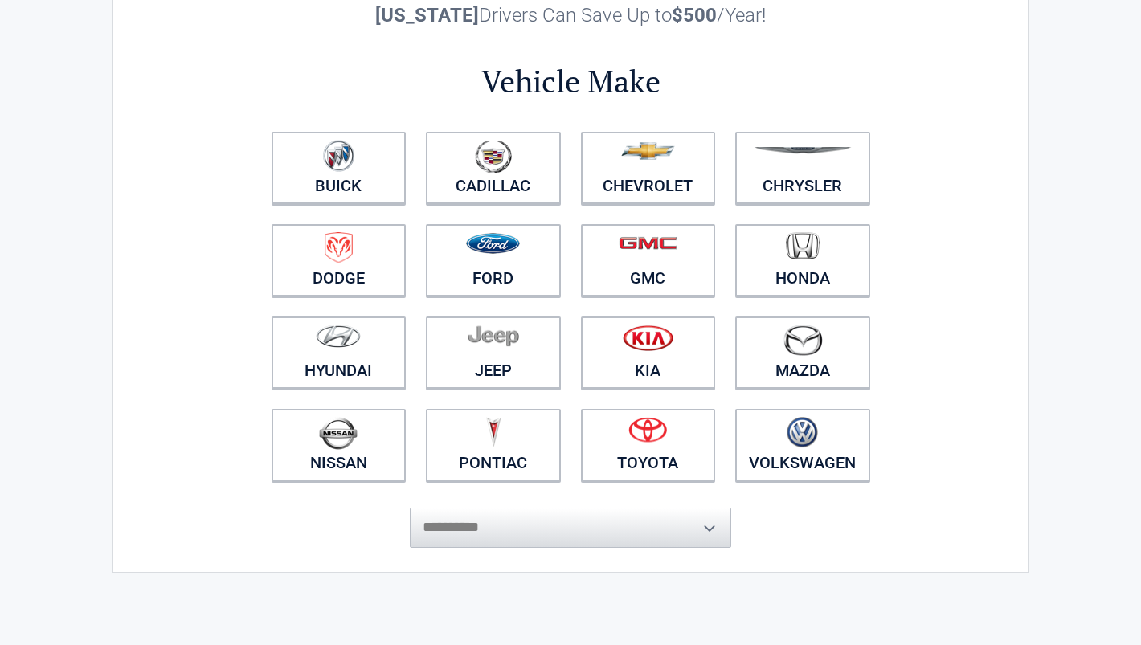  Describe the element at coordinates (492, 243) in the screenshot. I see `img: ford` at that location.